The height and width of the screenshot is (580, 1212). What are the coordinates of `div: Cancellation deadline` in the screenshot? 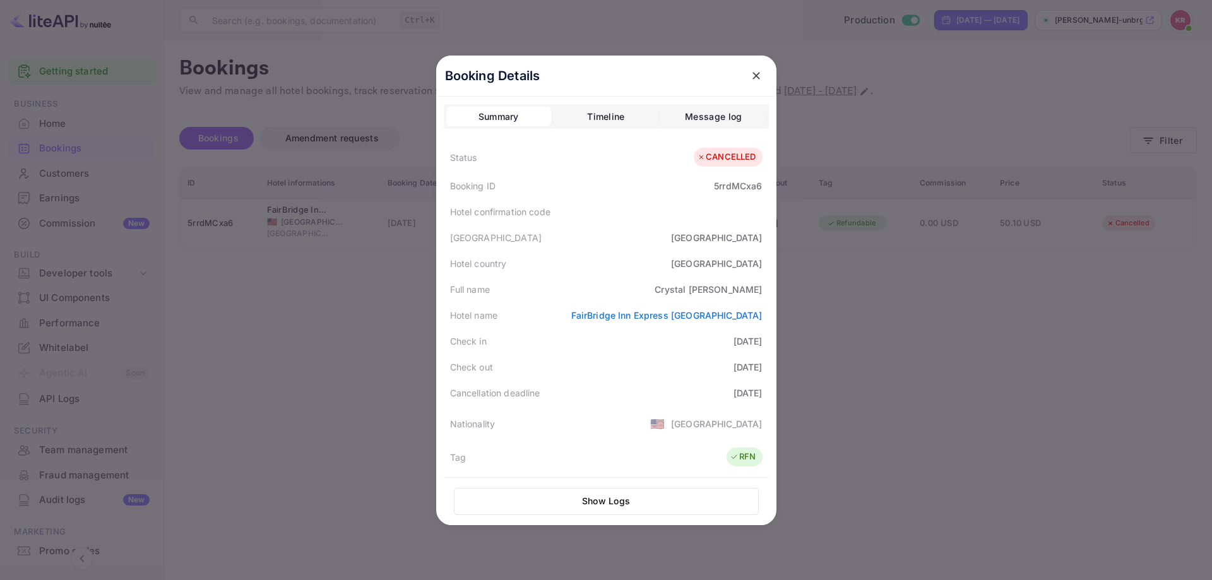 It's located at (495, 393).